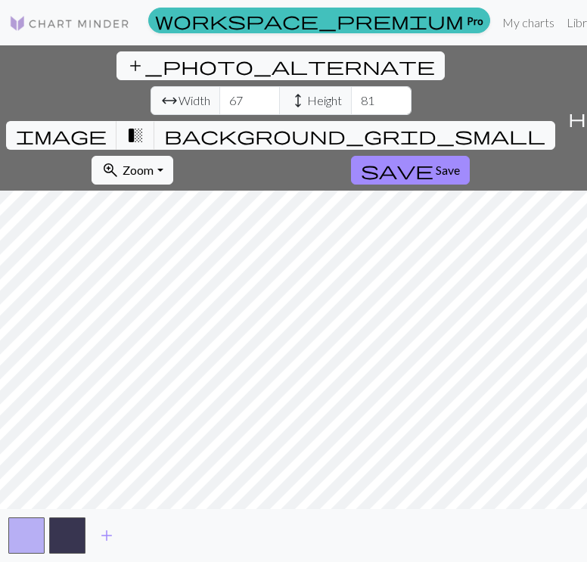  Describe the element at coordinates (61, 135) in the screenshot. I see `span: image` at that location.